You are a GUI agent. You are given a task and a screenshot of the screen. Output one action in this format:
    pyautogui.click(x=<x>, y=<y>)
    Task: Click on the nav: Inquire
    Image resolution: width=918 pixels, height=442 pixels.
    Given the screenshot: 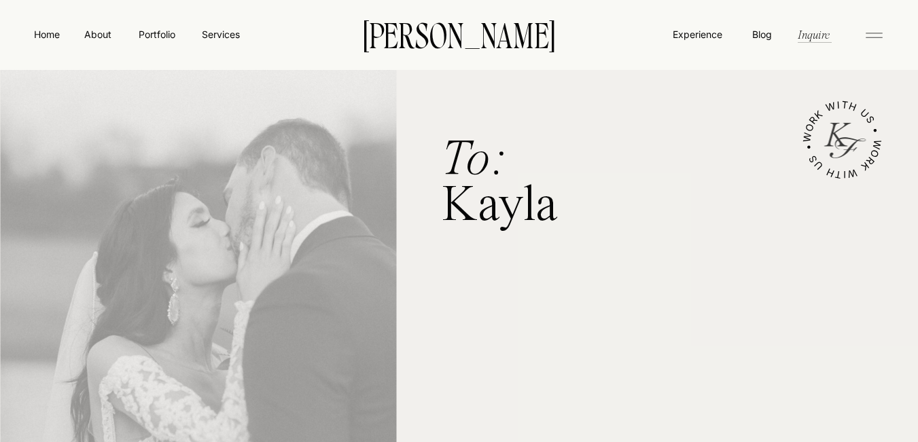 What is the action you would take?
    pyautogui.click(x=813, y=34)
    